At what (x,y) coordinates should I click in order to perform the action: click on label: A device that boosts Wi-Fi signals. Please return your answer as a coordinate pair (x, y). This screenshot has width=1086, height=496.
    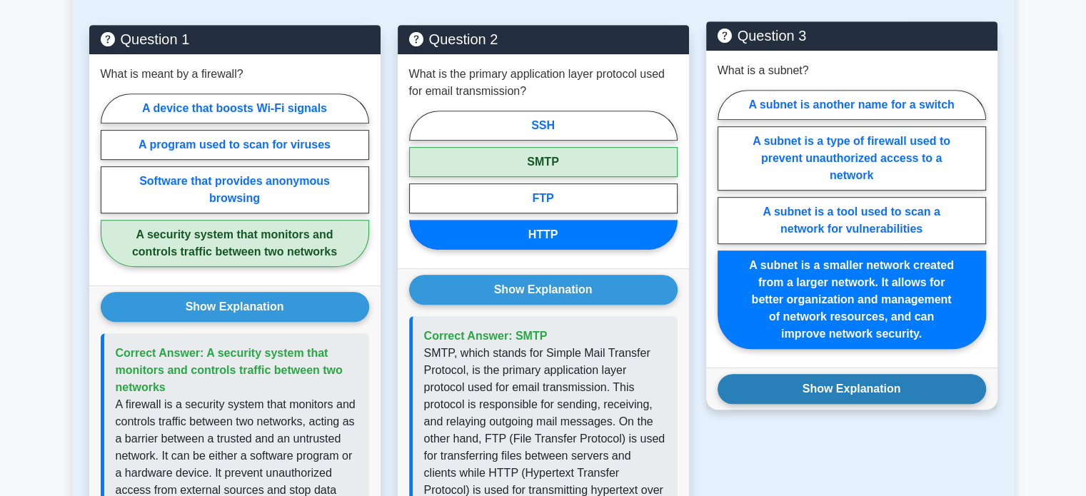
    Looking at the image, I should click on (235, 109).